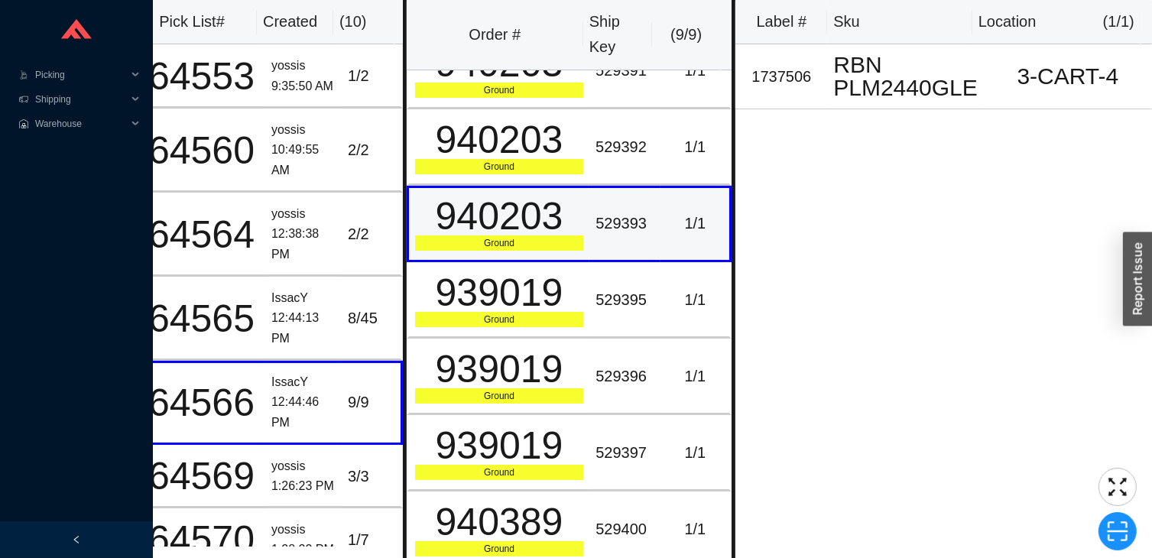  What do you see at coordinates (625, 376) in the screenshot?
I see `div: 529396` at bounding box center [625, 376].